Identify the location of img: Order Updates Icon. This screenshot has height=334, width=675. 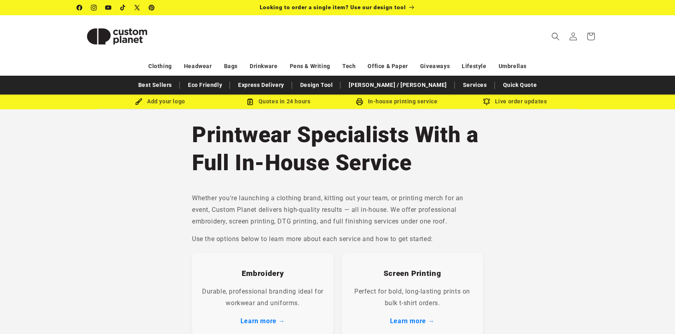
(250, 102).